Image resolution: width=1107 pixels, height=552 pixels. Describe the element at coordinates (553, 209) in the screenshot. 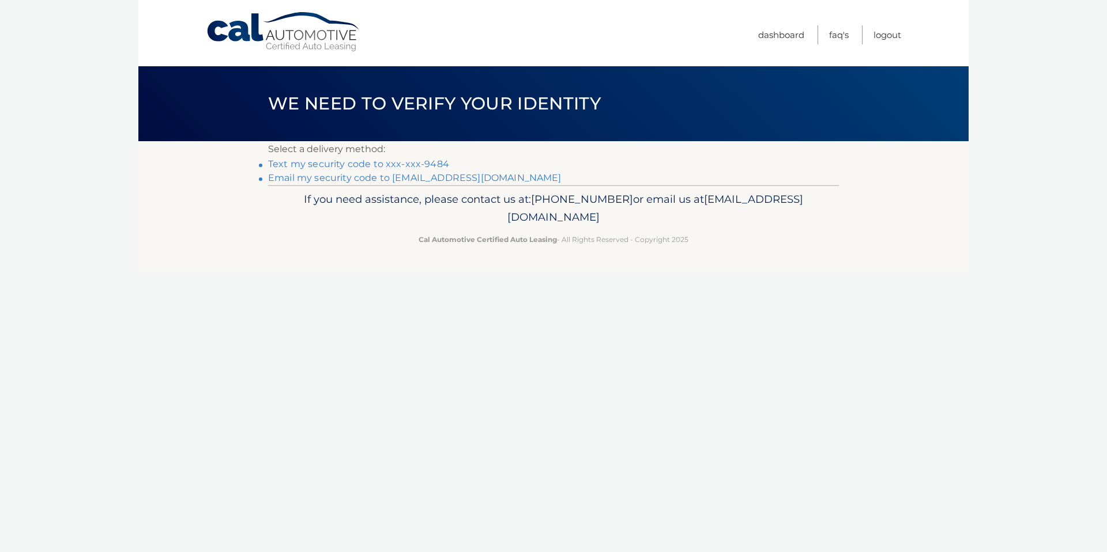

I see `p: If you need assistance, please contact us at: or email us at` at that location.